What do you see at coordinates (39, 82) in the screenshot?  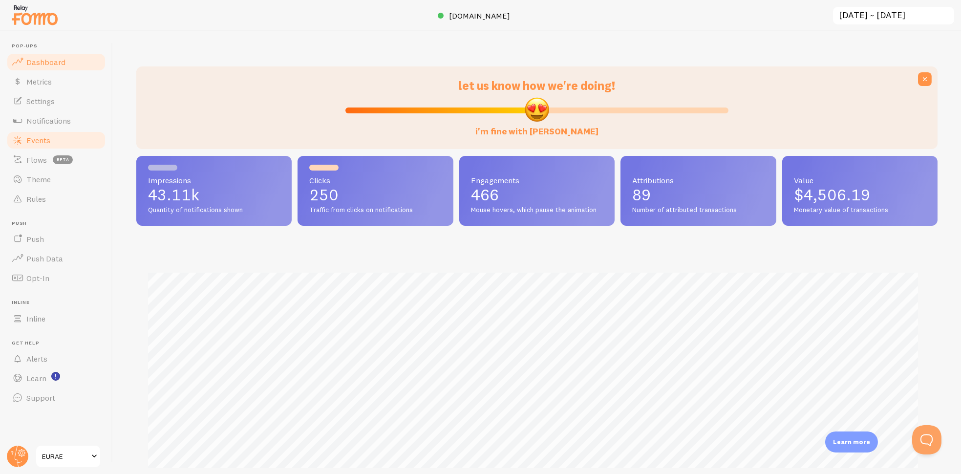 I see `span: Metrics` at bounding box center [39, 82].